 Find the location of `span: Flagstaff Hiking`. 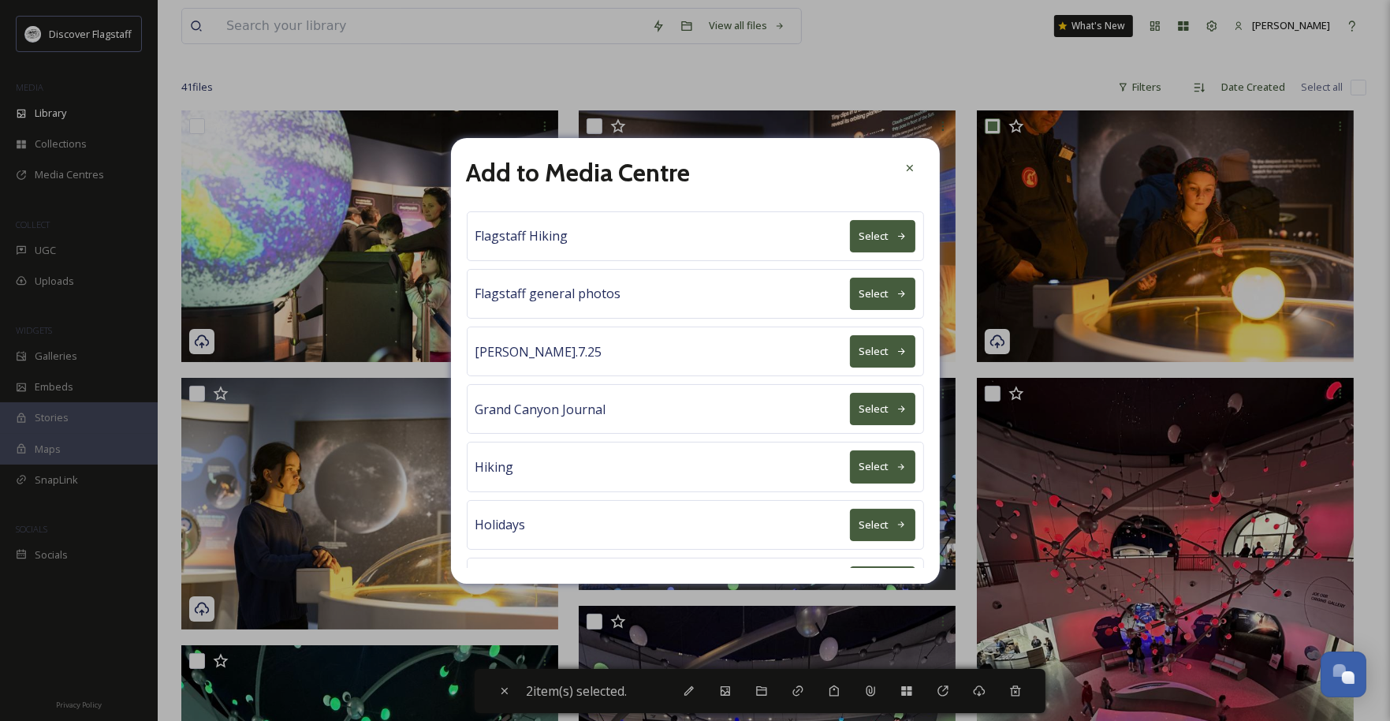

span: Flagstaff Hiking is located at coordinates (522, 236).